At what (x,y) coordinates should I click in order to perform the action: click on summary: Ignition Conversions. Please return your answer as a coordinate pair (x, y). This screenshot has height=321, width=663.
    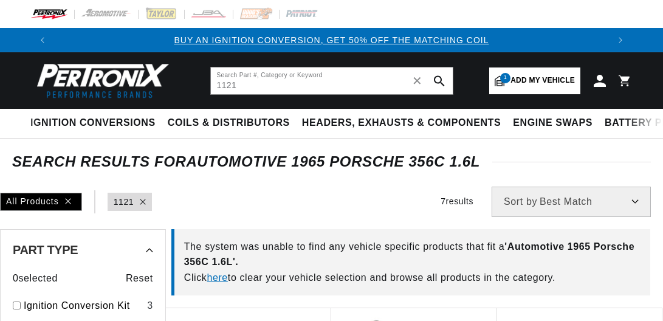
    Looking at the image, I should click on (96, 123).